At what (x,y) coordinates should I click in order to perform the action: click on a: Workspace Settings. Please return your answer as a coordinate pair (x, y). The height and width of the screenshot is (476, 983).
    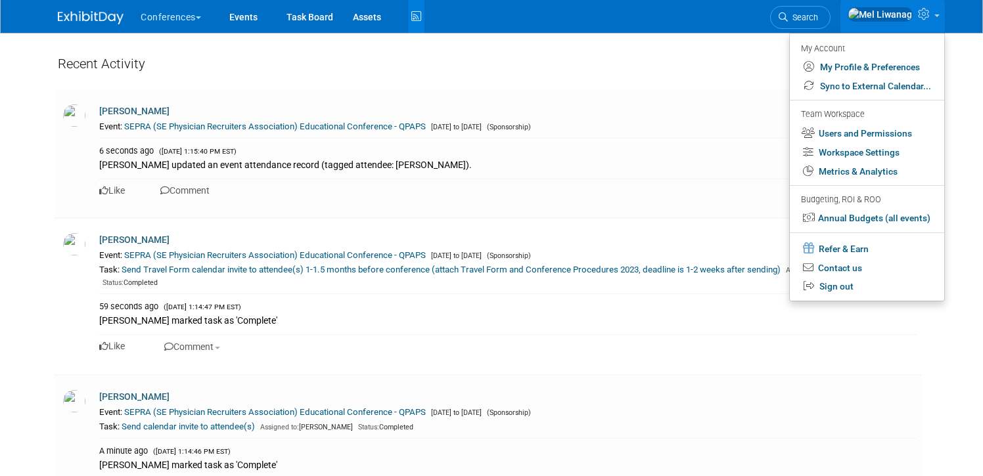
    Looking at the image, I should click on (867, 152).